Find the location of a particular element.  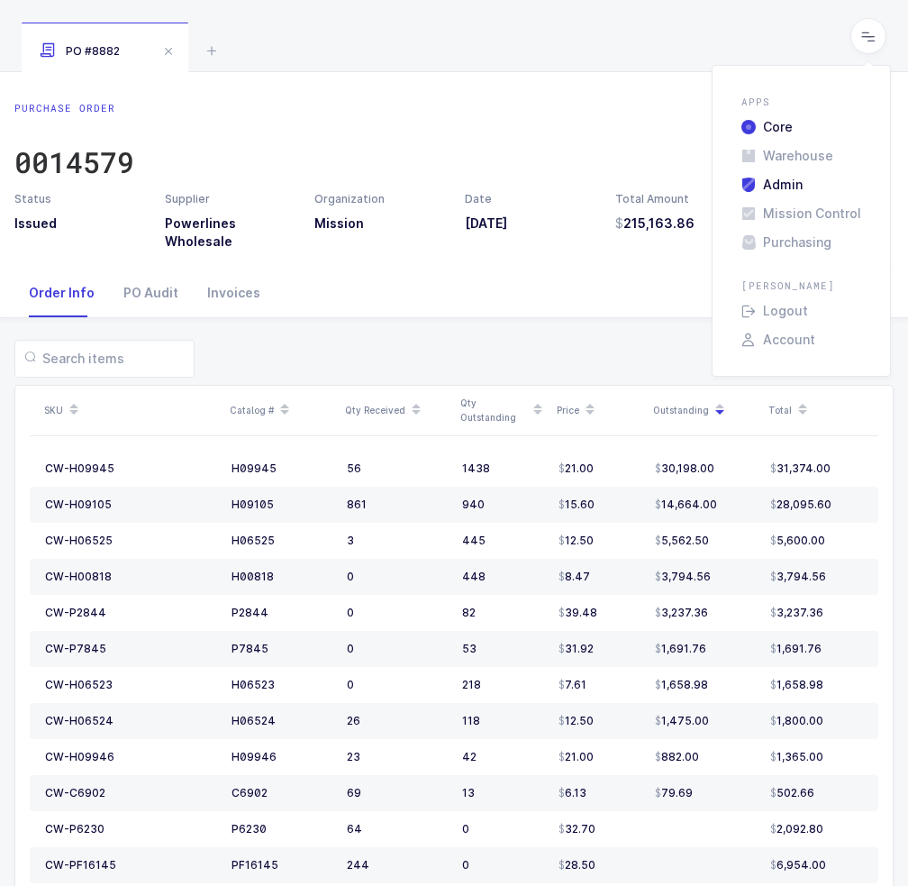

div: Qty Received is located at coordinates (397, 410).